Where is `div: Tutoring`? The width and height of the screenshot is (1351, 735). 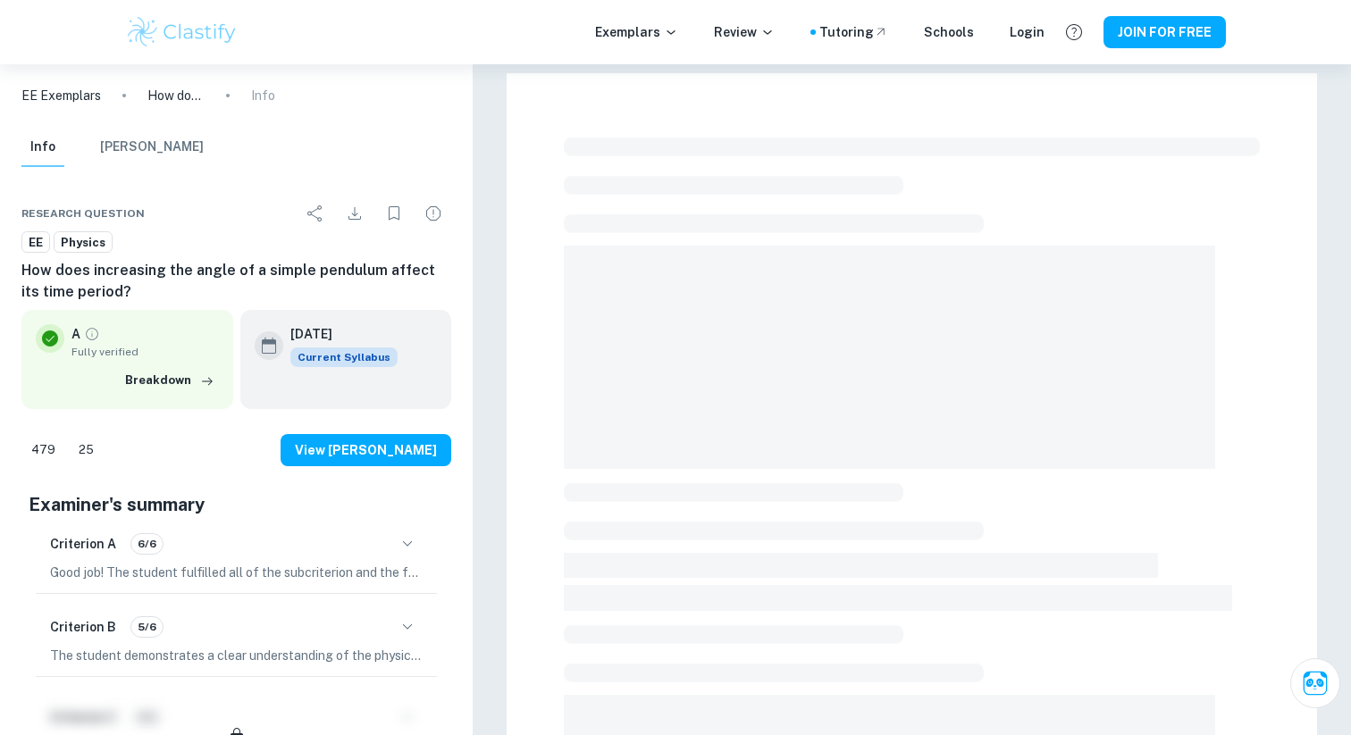
div: Tutoring is located at coordinates (853, 32).